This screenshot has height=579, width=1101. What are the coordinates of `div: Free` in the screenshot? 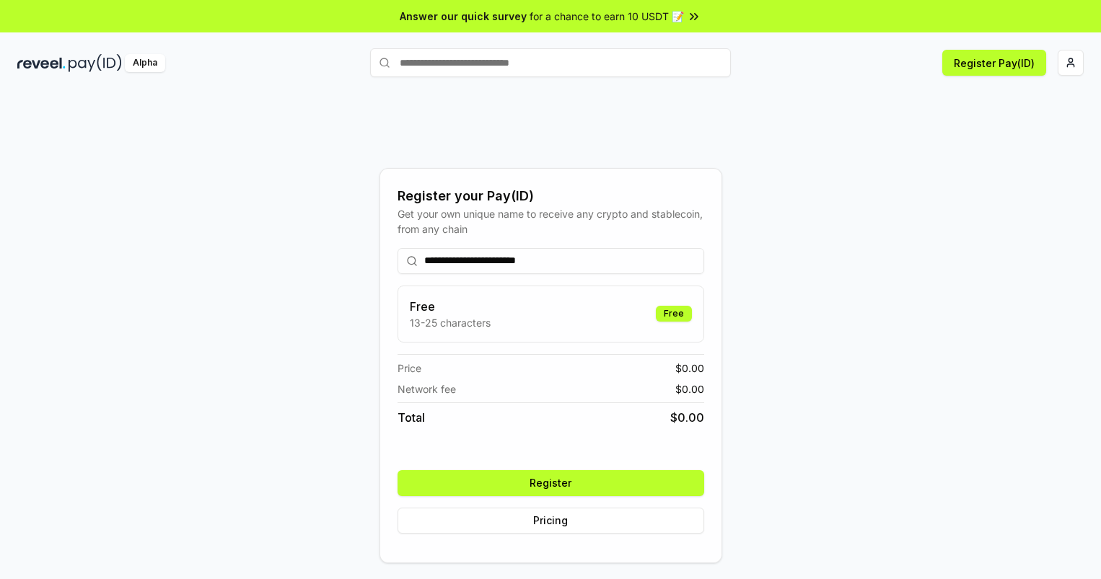 It's located at (674, 314).